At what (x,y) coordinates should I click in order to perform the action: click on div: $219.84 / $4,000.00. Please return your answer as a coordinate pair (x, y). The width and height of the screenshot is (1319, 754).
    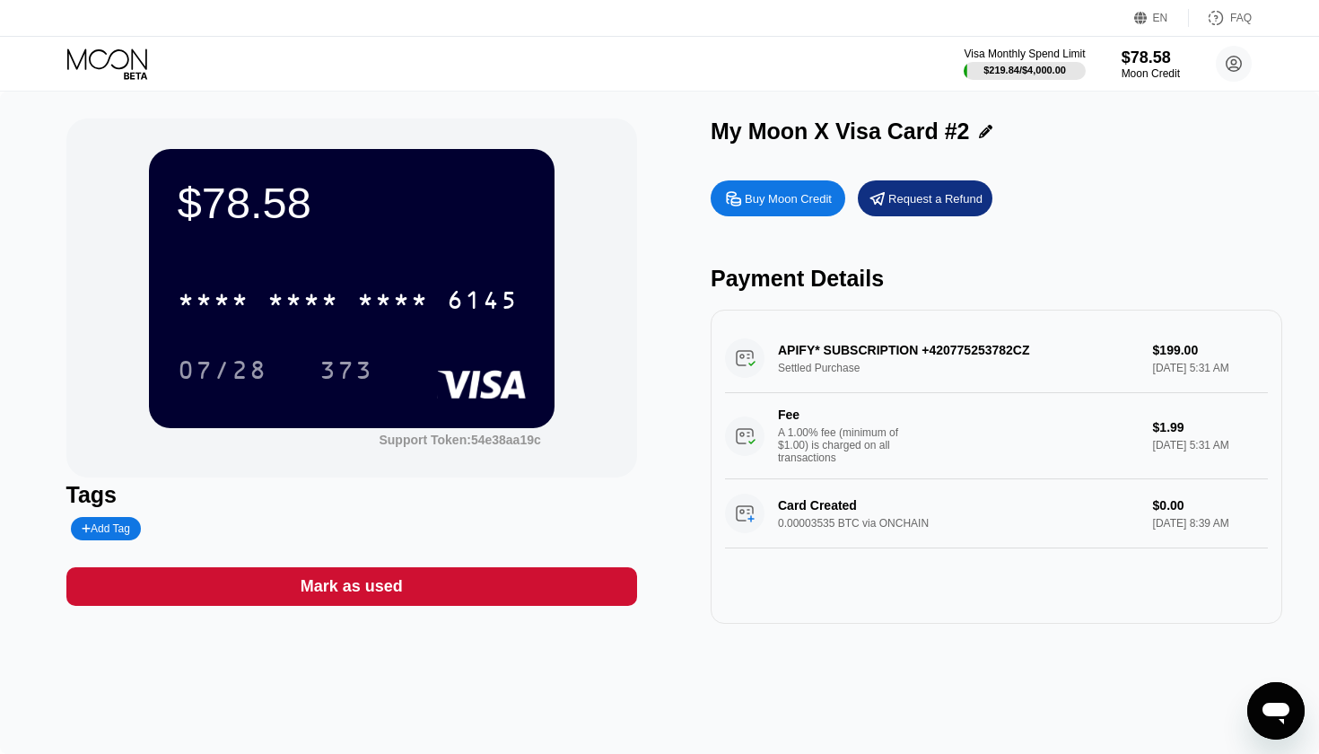
    Looking at the image, I should click on (1025, 70).